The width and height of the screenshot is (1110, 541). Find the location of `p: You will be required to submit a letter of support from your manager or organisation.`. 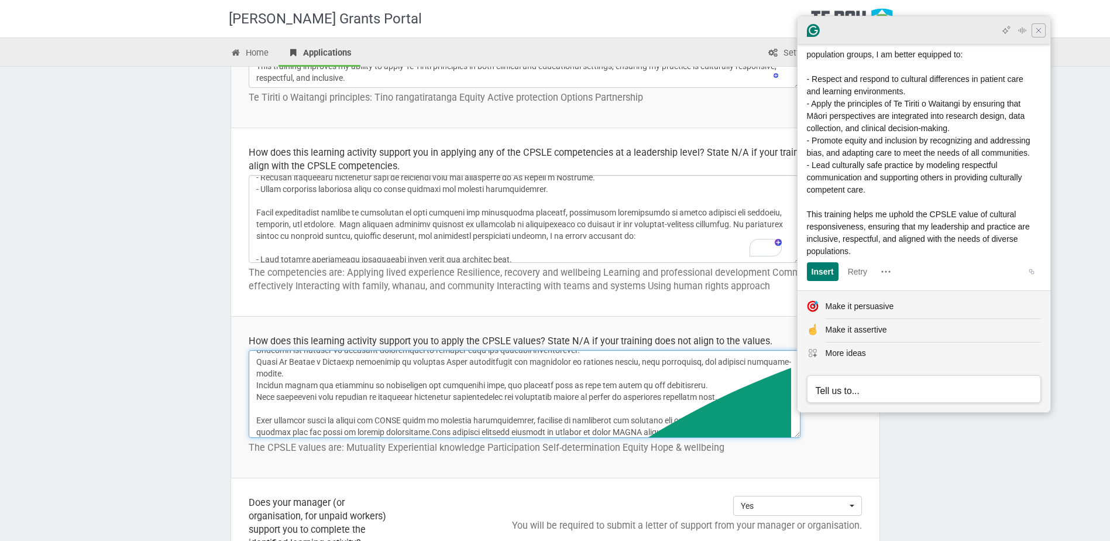

p: You will be required to submit a letter of support from your manager or organisation. is located at coordinates (647, 525).